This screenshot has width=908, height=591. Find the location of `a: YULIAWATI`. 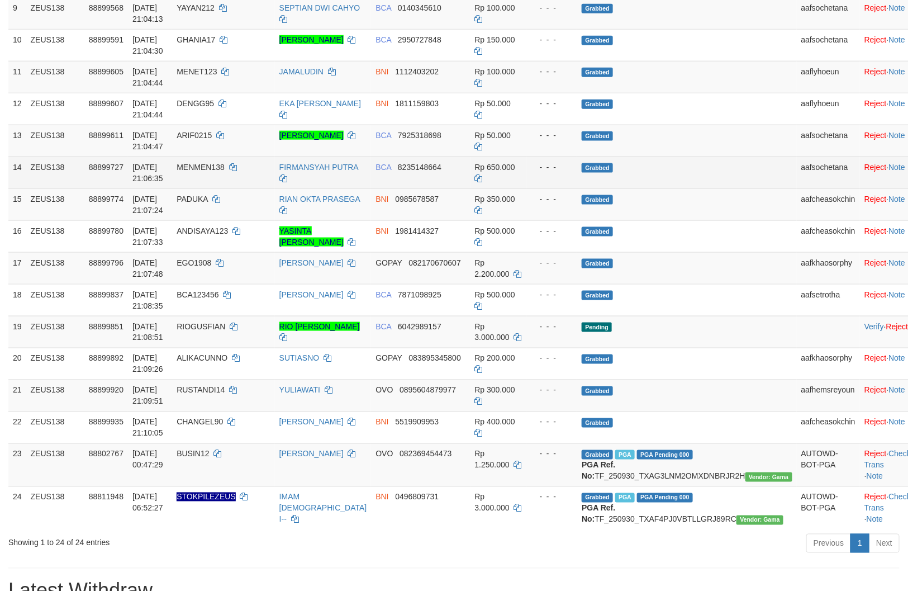

a: YULIAWATI is located at coordinates (300, 390).